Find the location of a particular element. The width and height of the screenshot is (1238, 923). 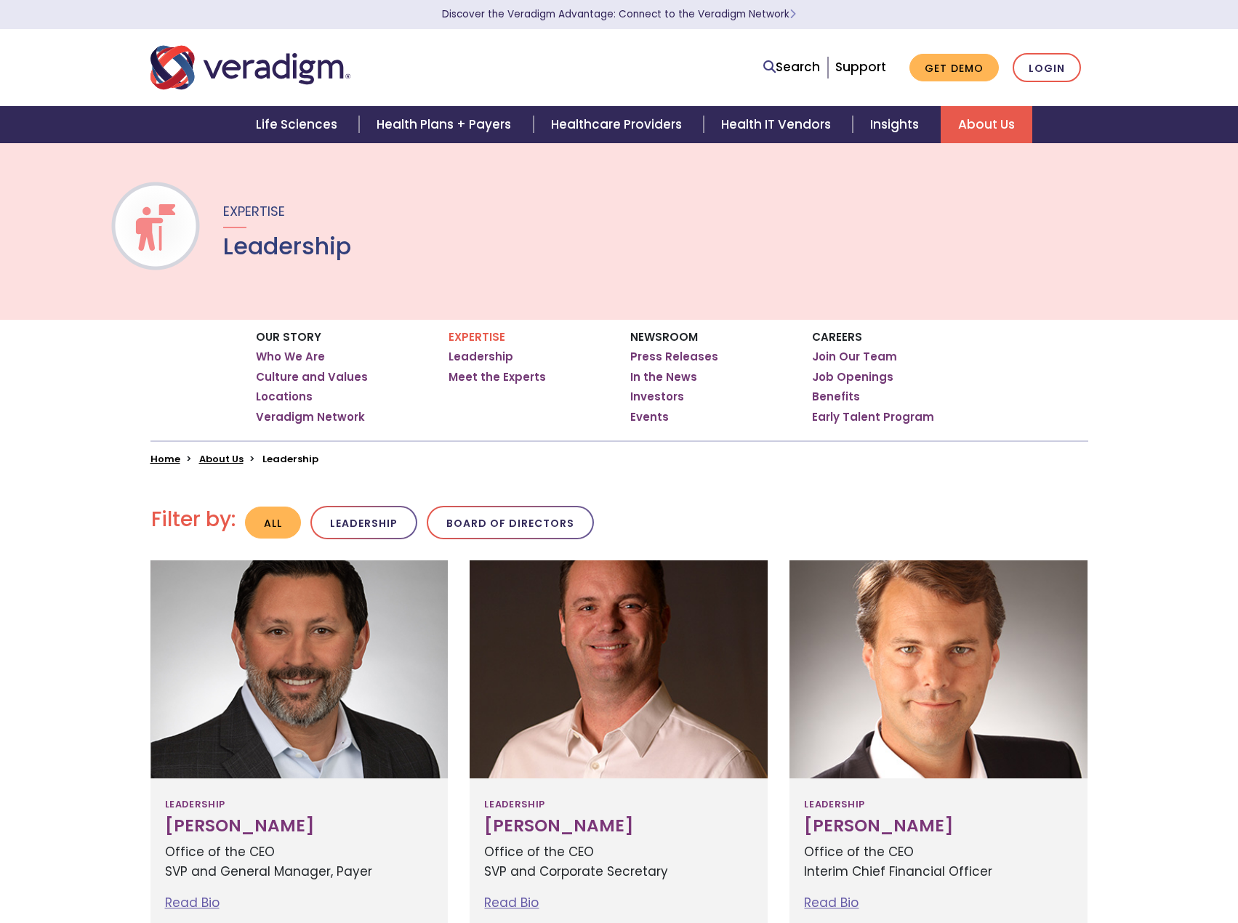

a: Press Releases is located at coordinates (674, 357).